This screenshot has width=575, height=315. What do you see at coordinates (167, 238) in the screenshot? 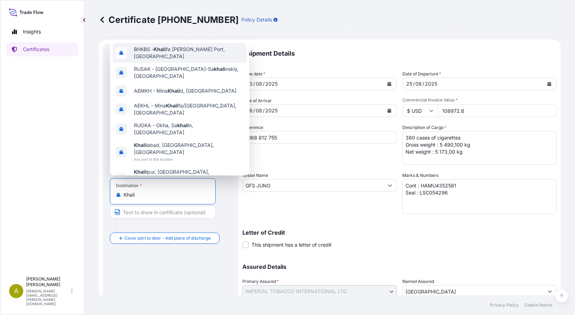
I see `span: Cover port to door - Add place of discharge` at bounding box center [167, 238].